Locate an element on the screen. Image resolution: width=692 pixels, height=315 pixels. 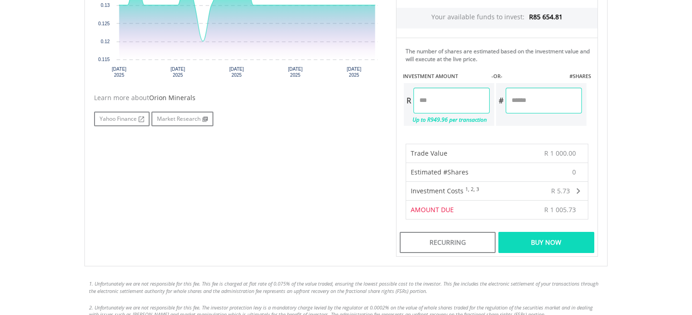
div: Learn more about is located at coordinates (238, 98).